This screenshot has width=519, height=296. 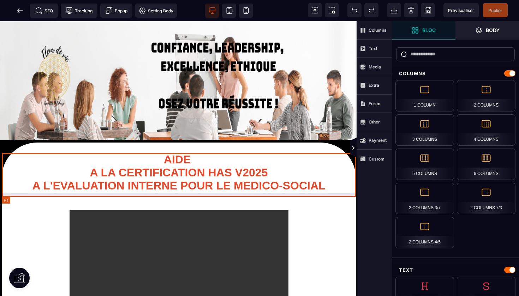 What do you see at coordinates (461, 10) in the screenshot?
I see `span: Previsualiser` at bounding box center [461, 10].